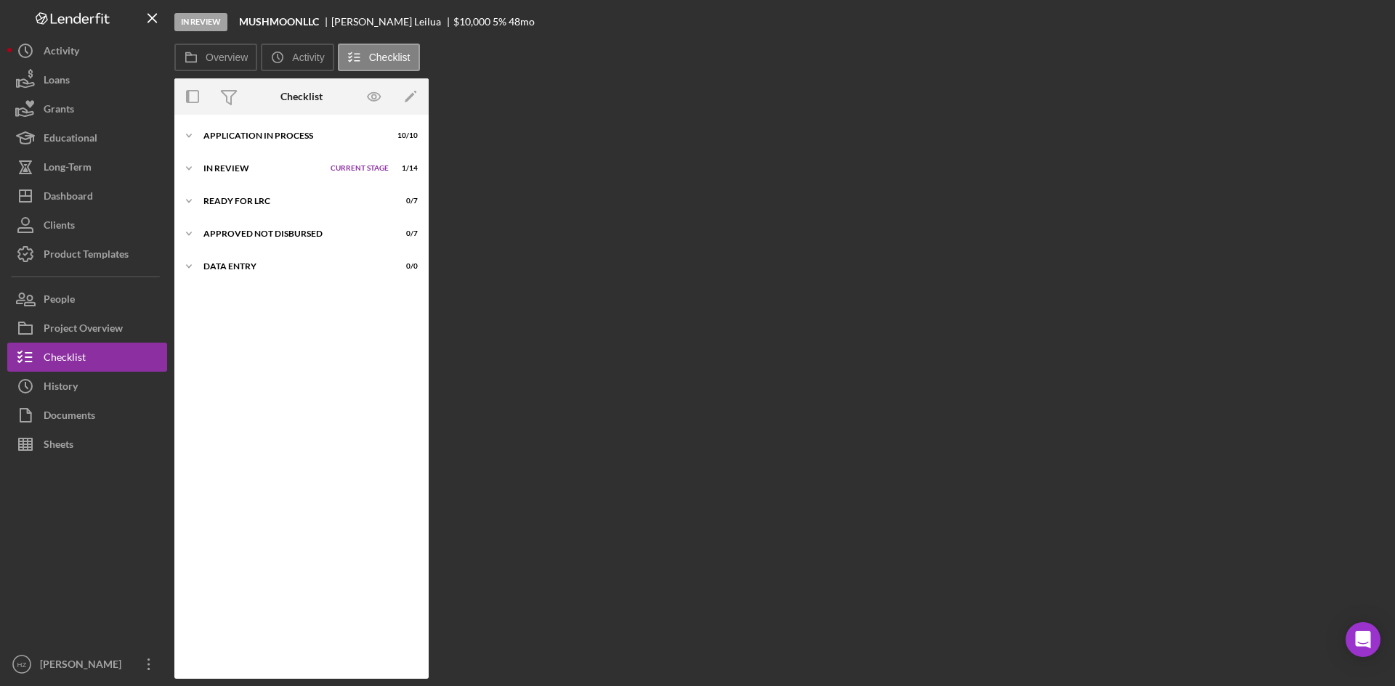 The height and width of the screenshot is (686, 1395). I want to click on div: 0 / 0, so click(405, 267).